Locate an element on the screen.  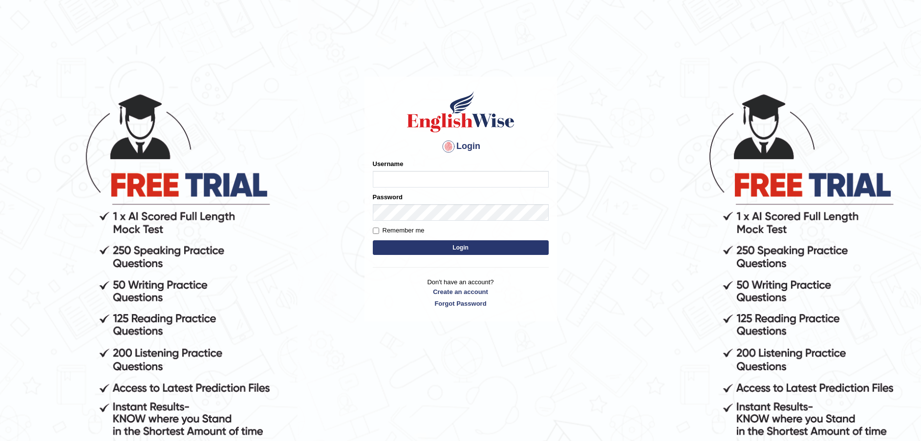
a: Create an account is located at coordinates (461, 292).